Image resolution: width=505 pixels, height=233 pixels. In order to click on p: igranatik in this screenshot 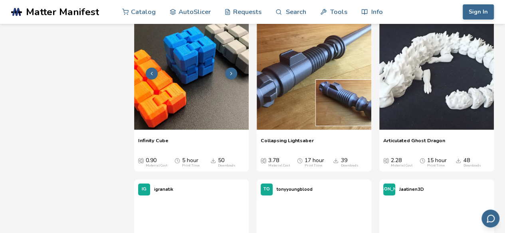, I will do `click(164, 189)`.